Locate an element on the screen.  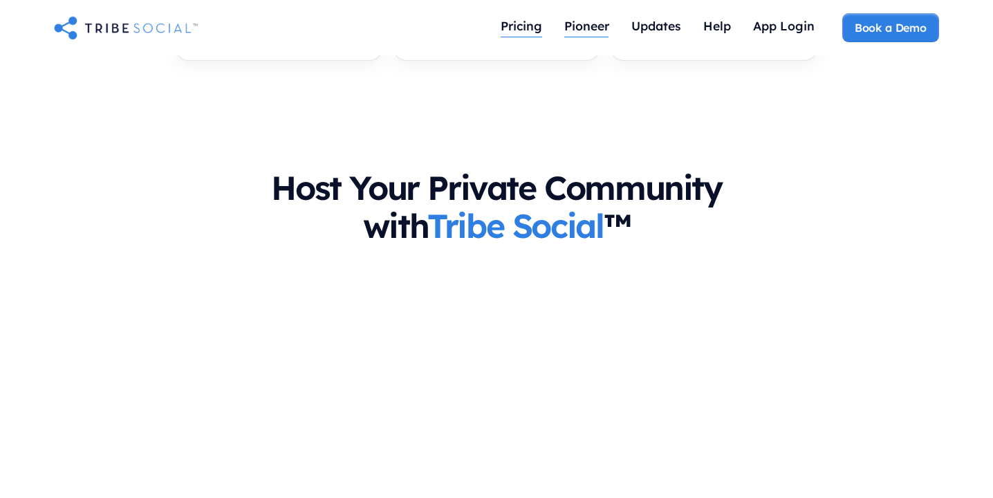
div: Pioneer is located at coordinates (586, 26).